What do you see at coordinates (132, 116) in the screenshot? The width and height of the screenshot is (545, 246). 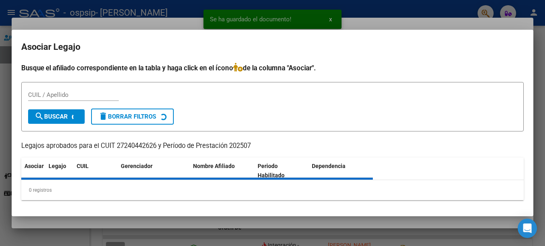 I see `button: Borrar Filtros` at bounding box center [132, 116].